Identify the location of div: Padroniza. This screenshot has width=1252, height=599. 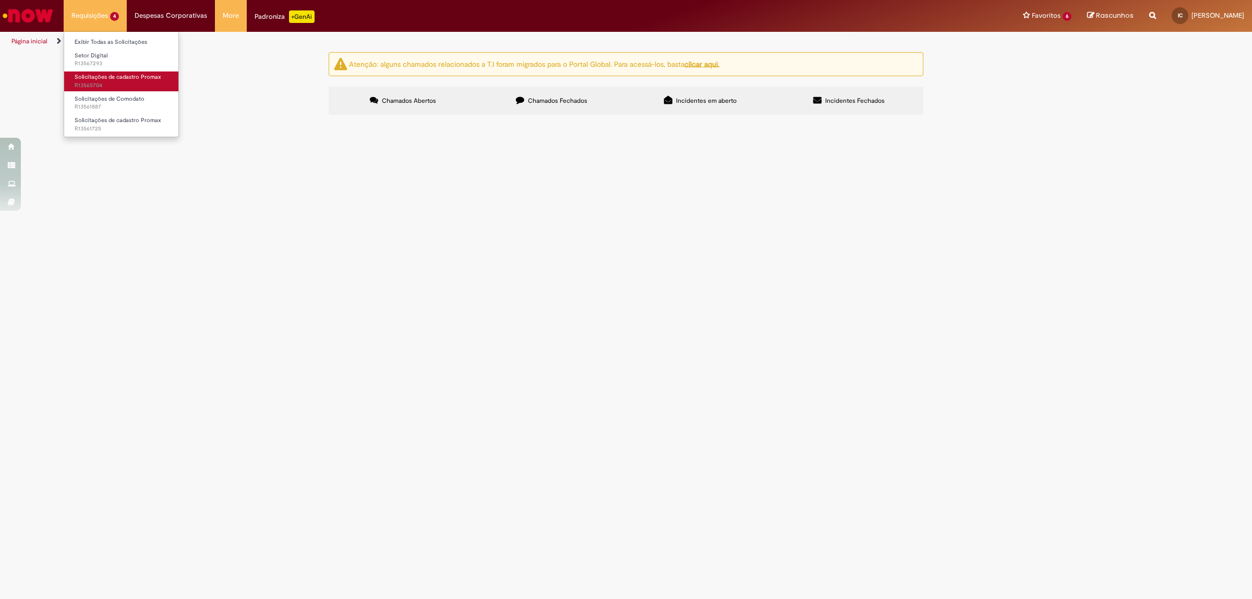
(284, 17).